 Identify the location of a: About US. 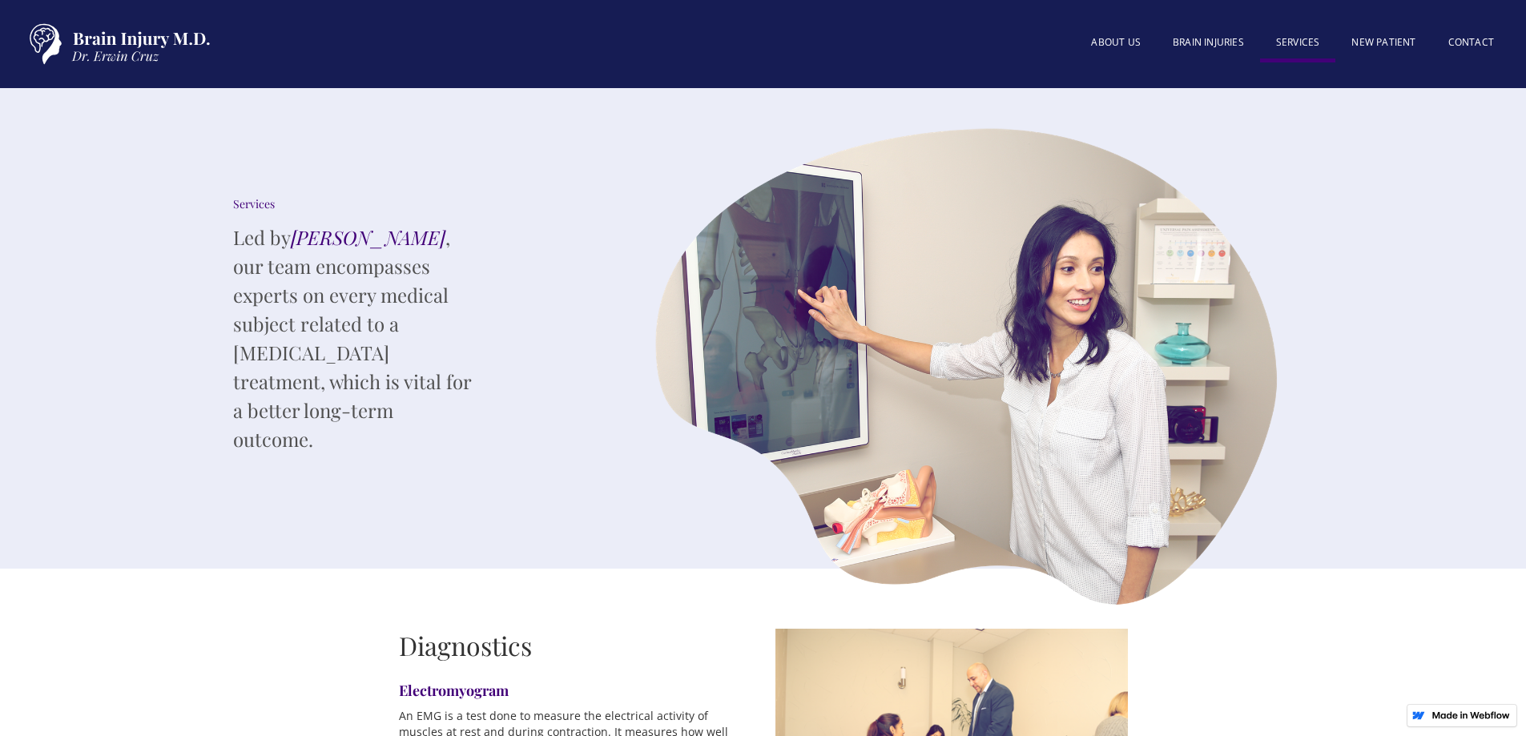
(1116, 42).